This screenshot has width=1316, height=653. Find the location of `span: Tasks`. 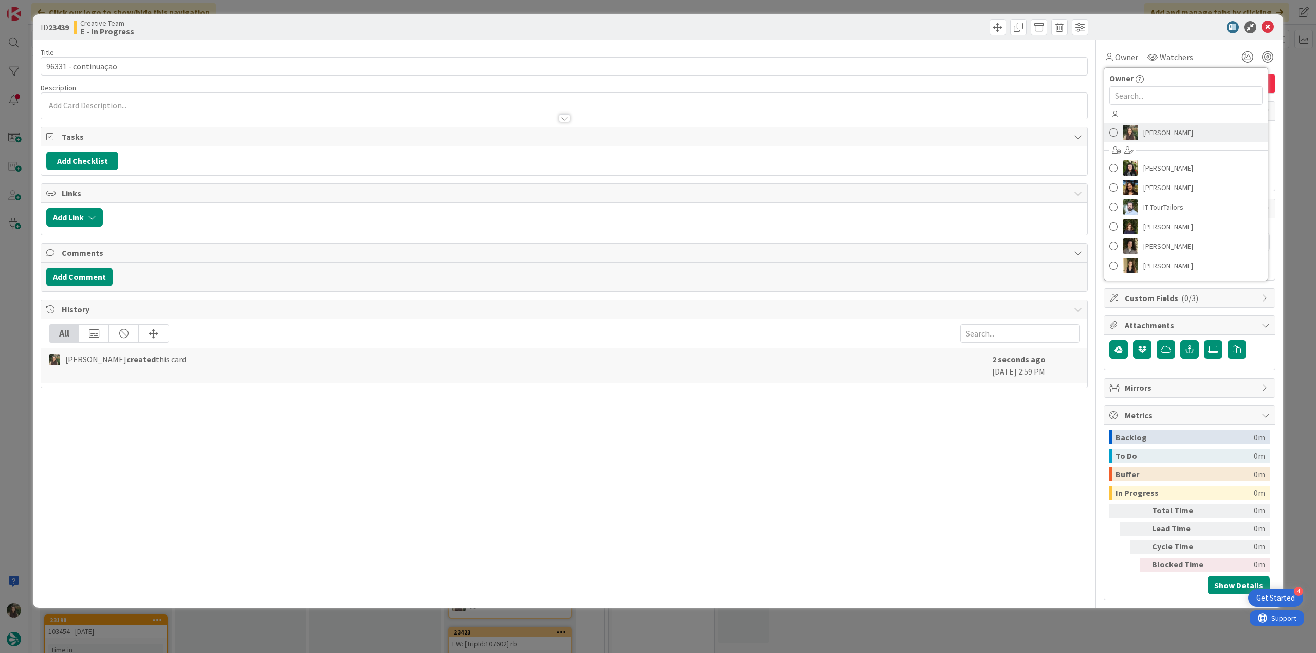

span: Tasks is located at coordinates (565, 137).